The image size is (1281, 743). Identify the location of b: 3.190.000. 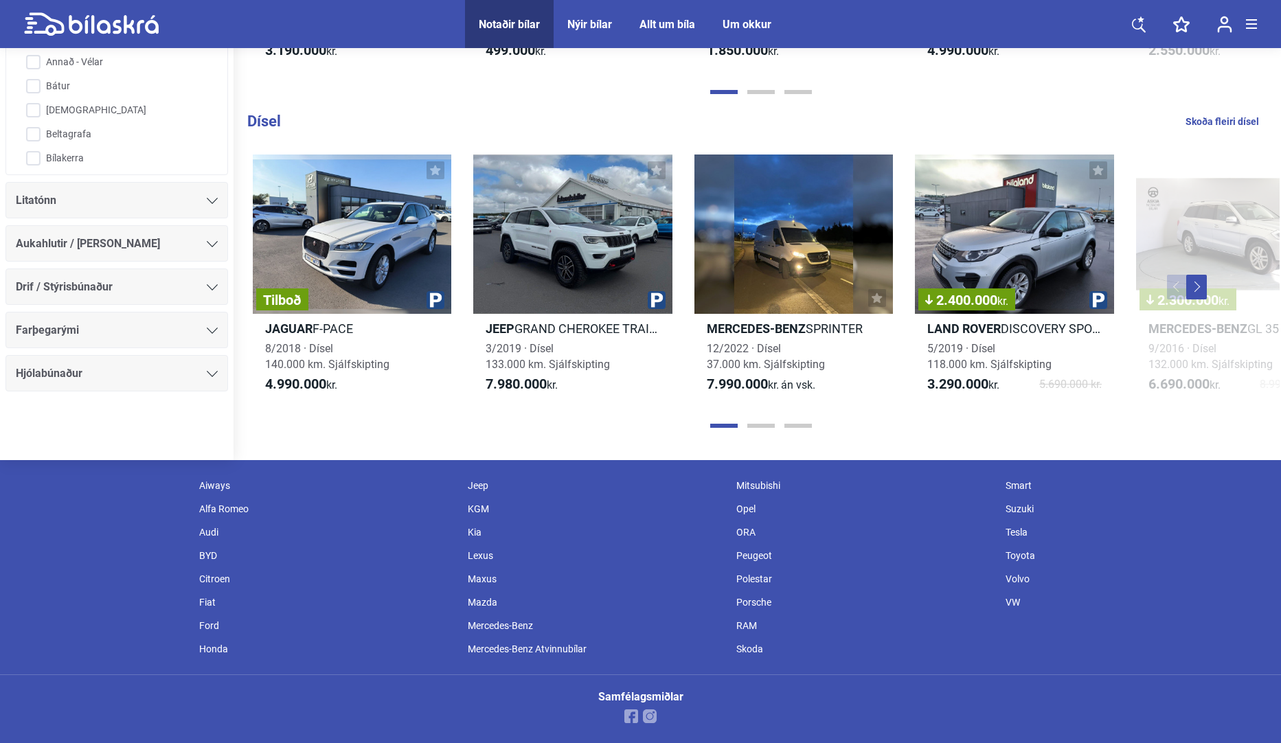
(295, 50).